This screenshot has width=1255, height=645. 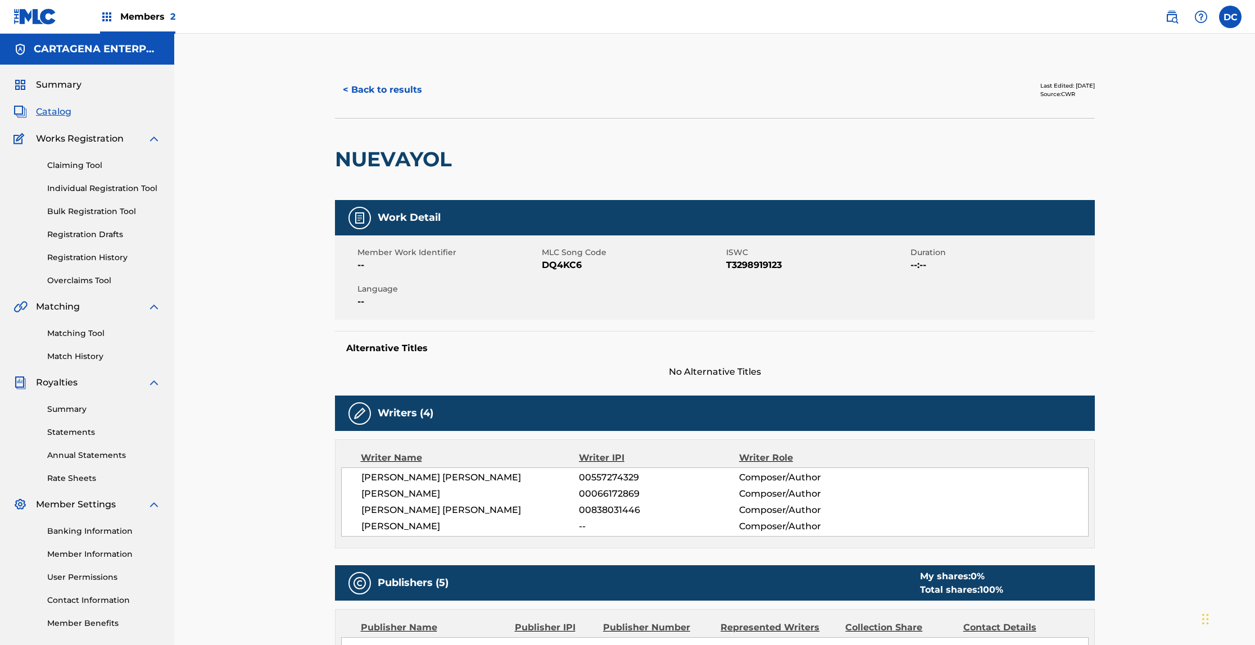 I want to click on a: Statements, so click(x=104, y=432).